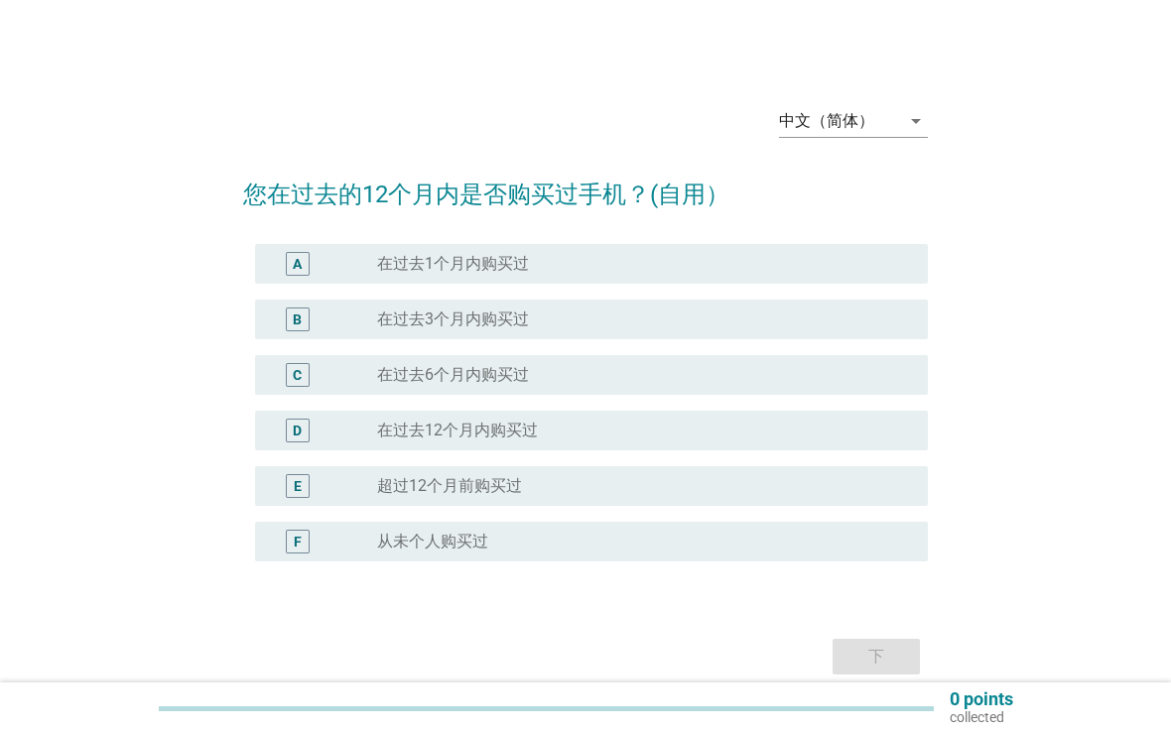 The image size is (1171, 734). What do you see at coordinates (297, 375) in the screenshot?
I see `div: C` at bounding box center [297, 375].